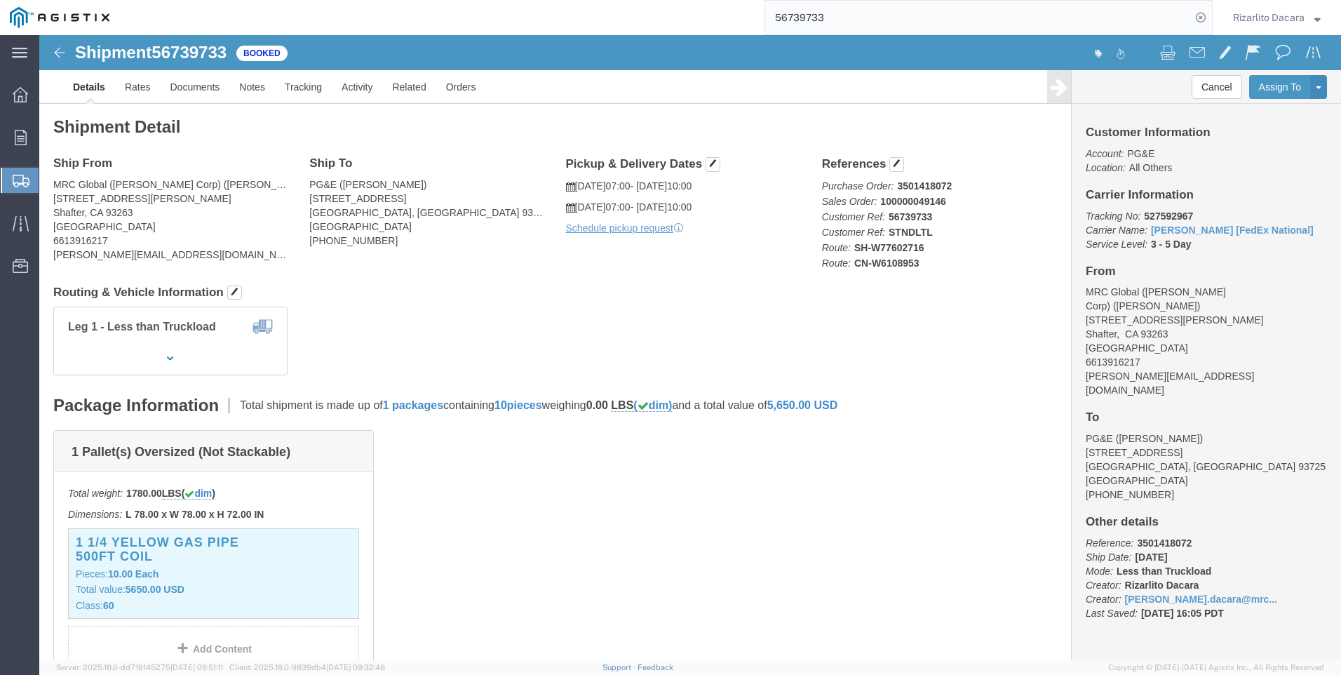 This screenshot has width=1341, height=675. What do you see at coordinates (307, 667) in the screenshot?
I see `span: Client: 2025.18.0-9839db4` at bounding box center [307, 667].